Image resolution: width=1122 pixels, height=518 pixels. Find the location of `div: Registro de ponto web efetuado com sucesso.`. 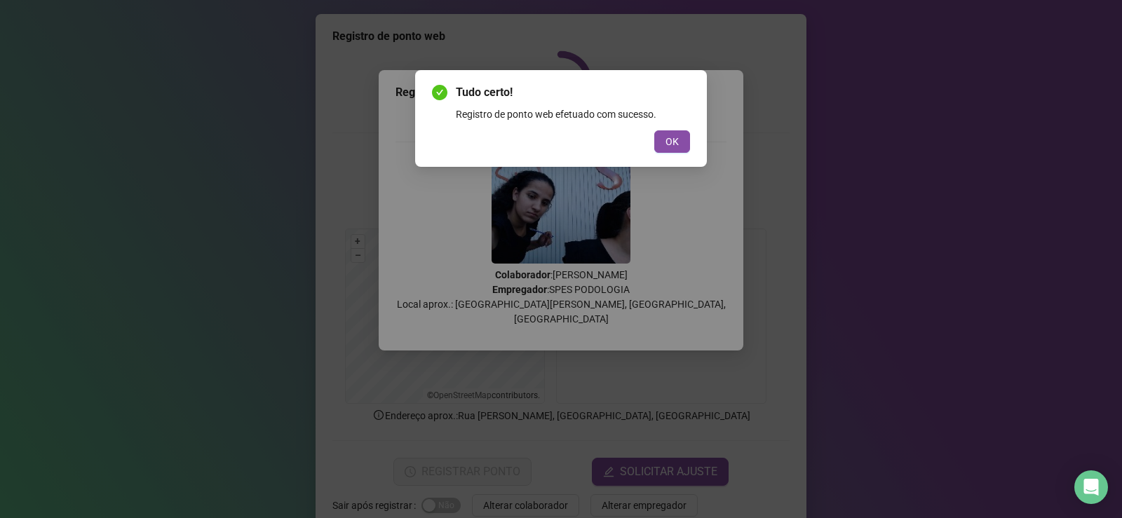

div: Registro de ponto web efetuado com sucesso. is located at coordinates (573, 114).